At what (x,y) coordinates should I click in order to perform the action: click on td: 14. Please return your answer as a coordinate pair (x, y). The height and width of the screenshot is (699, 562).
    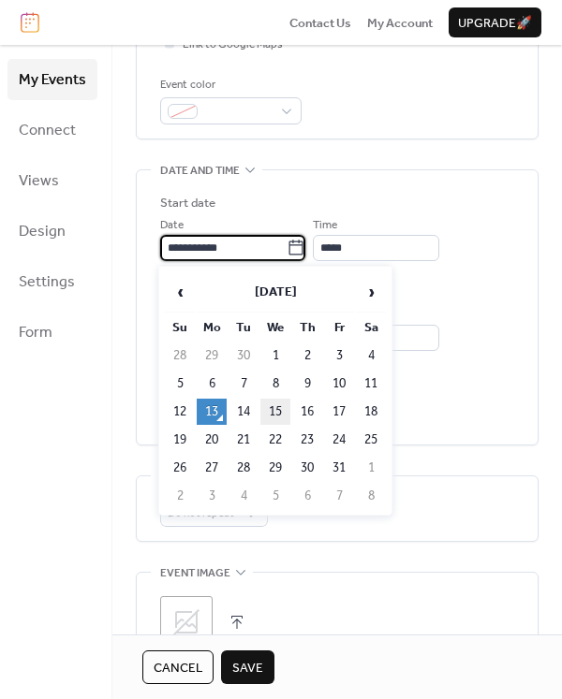
    Looking at the image, I should click on (243, 412).